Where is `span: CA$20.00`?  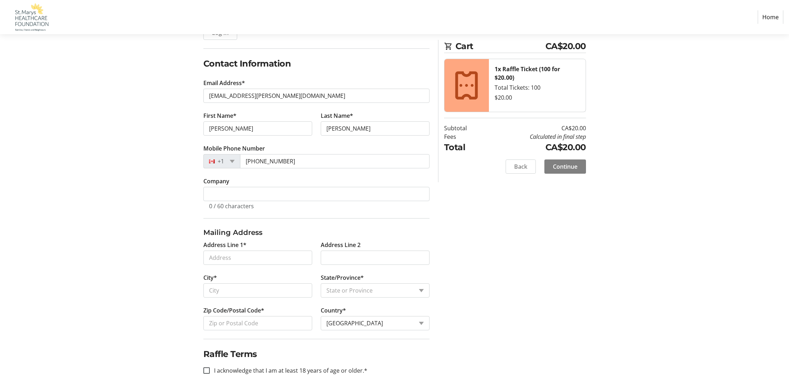
span: CA$20.00 is located at coordinates (566, 46).